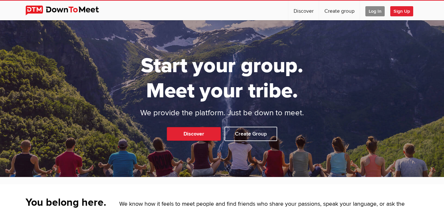  Describe the element at coordinates (374, 10) in the screenshot. I see `a: Log In` at that location.